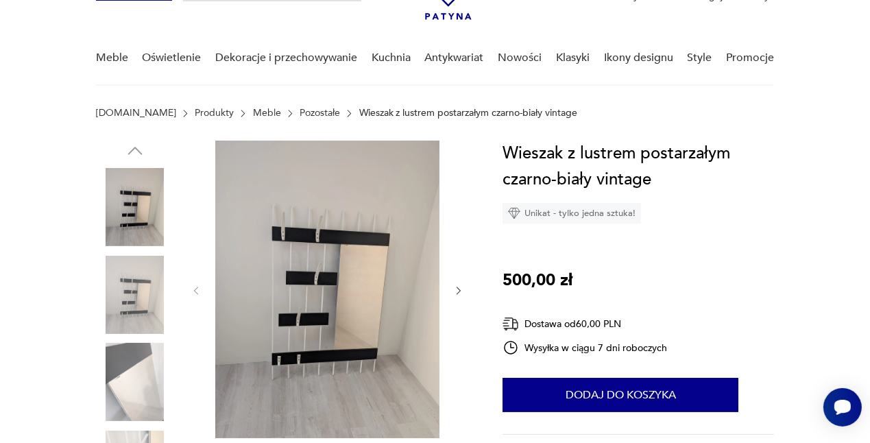 This screenshot has width=870, height=443. What do you see at coordinates (391, 58) in the screenshot?
I see `a: Kuchnia` at bounding box center [391, 58].